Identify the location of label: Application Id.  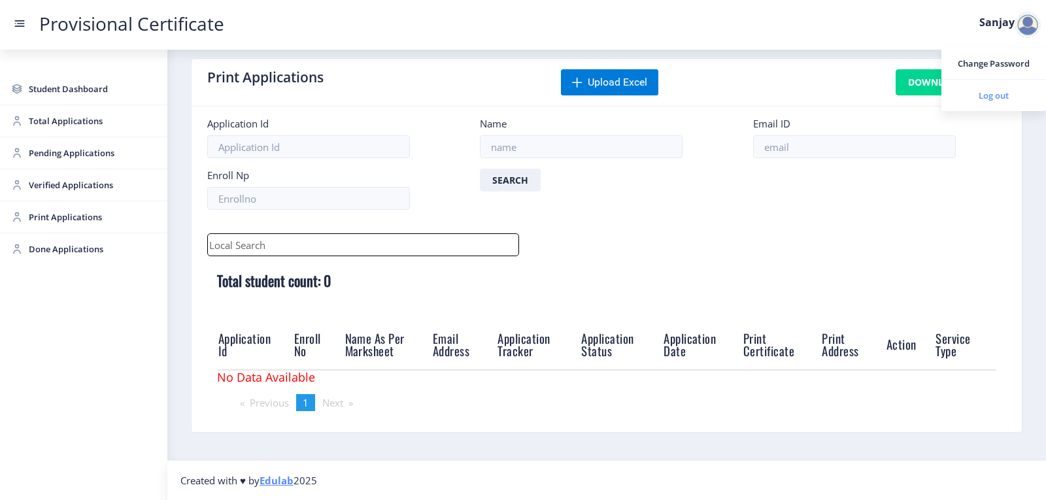
(238, 124).